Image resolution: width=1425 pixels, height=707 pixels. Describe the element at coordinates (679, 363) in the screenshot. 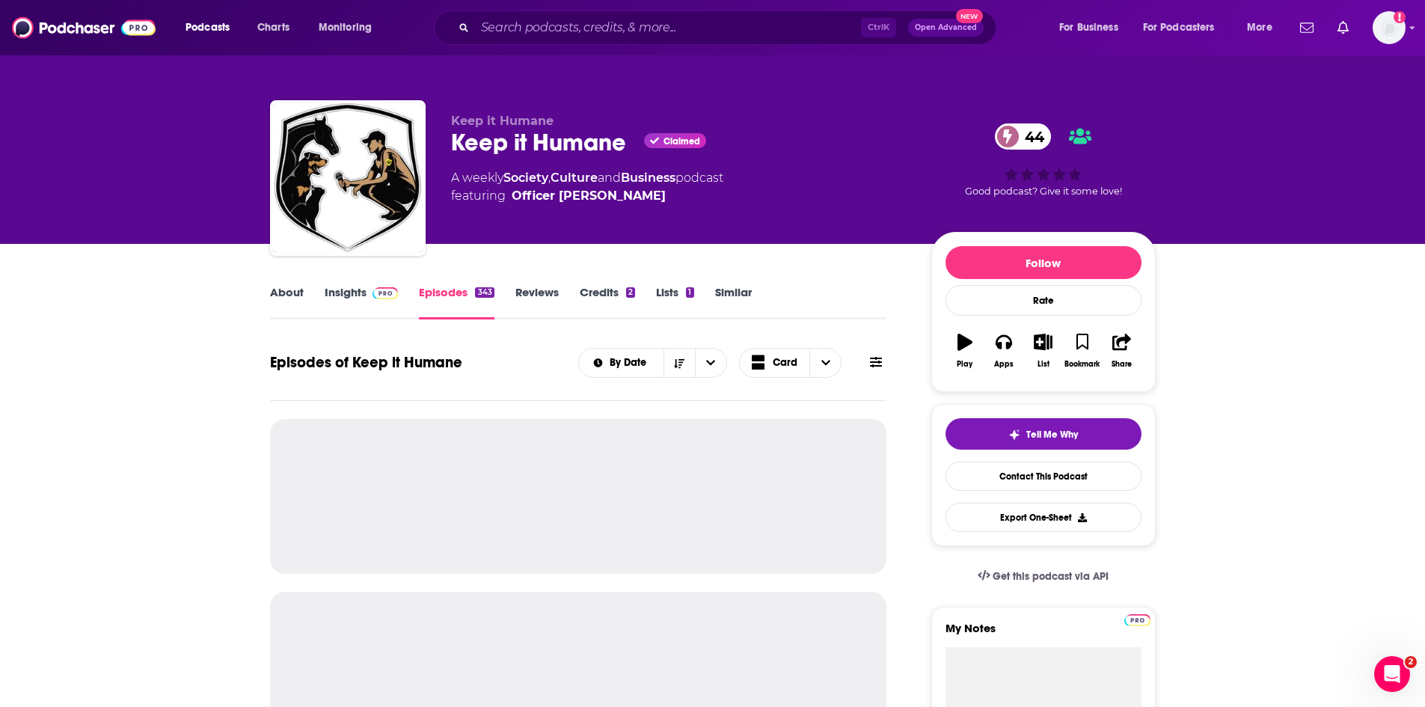

I see `button: Sort Direction` at that location.